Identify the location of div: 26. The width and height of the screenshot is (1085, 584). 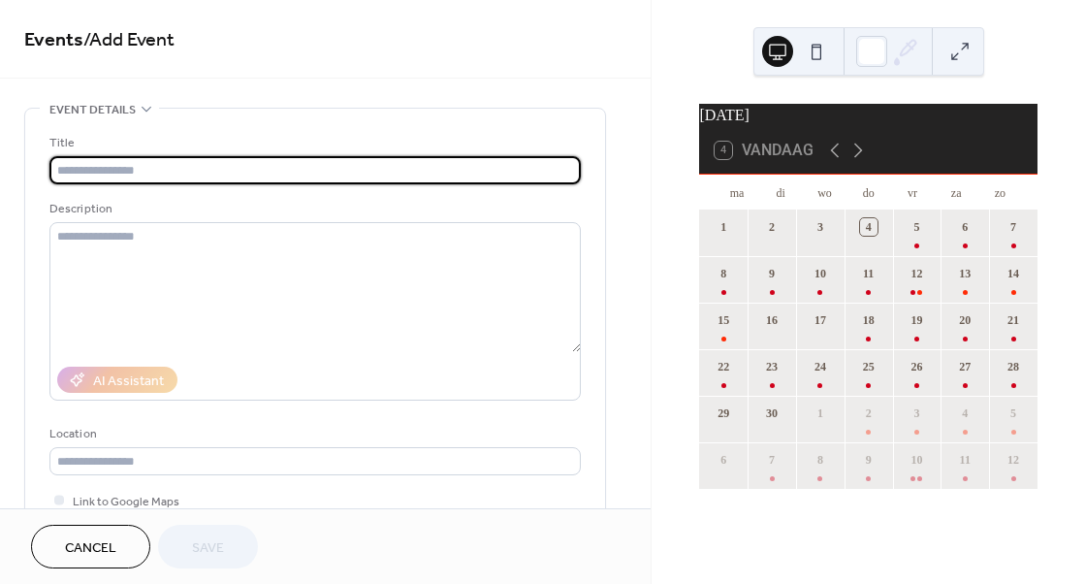
(916, 366).